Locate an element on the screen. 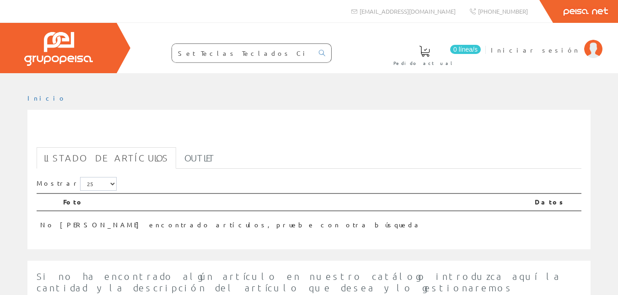 The image size is (618, 295). input: Buscar ... is located at coordinates (243, 53).